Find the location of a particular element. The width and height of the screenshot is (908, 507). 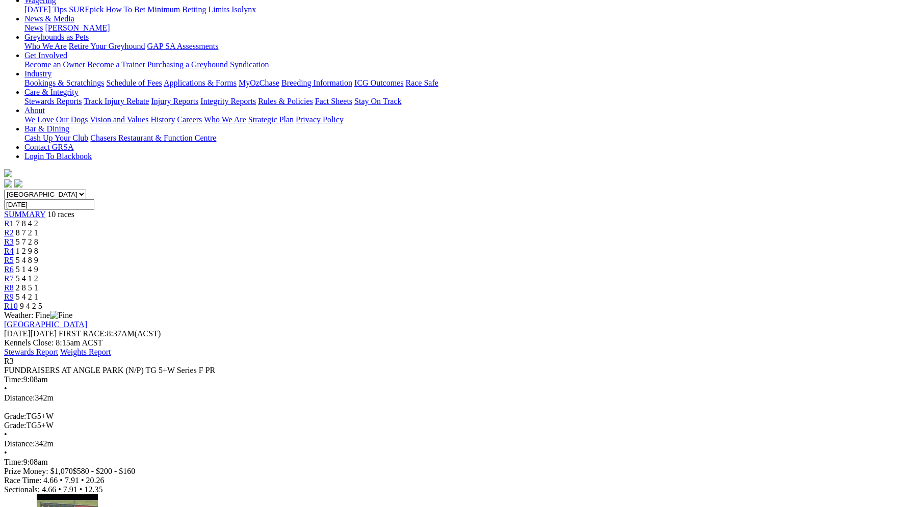

span: R4 is located at coordinates (9, 251).